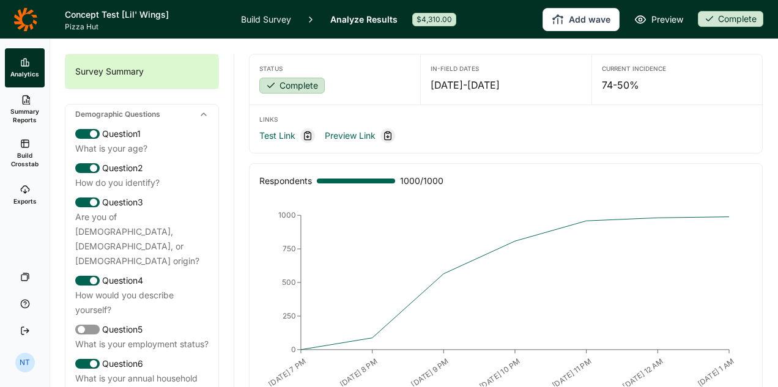 This screenshot has height=387, width=778. Describe the element at coordinates (25, 201) in the screenshot. I see `span: Exports` at that location.